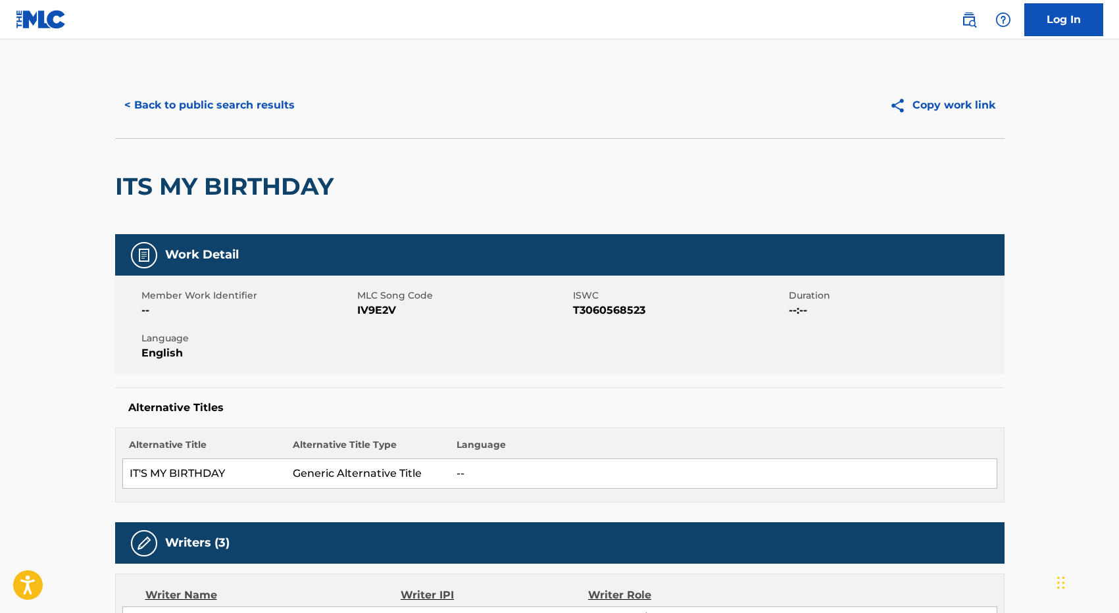 This screenshot has width=1119, height=613. What do you see at coordinates (942, 105) in the screenshot?
I see `button: Copy work link` at bounding box center [942, 105].